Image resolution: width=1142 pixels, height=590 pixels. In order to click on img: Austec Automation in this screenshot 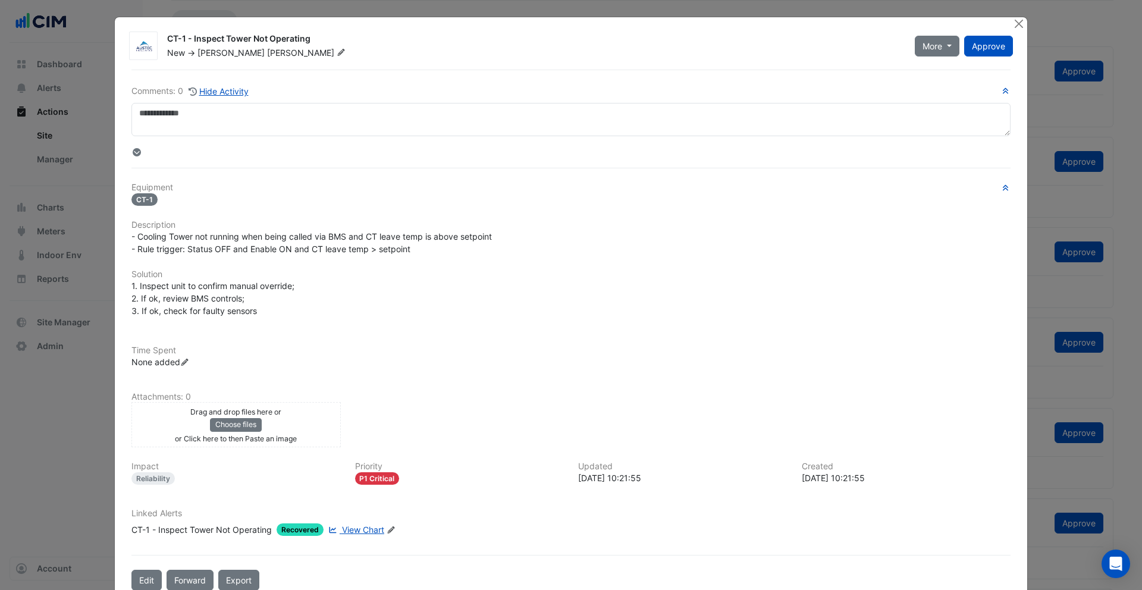, I will do `click(143, 46)`.